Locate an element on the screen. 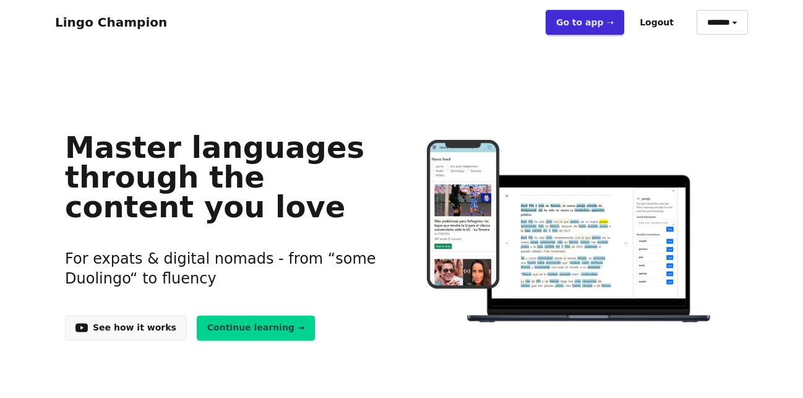 Image resolution: width=803 pixels, height=398 pixels. a: Go to app ➝ is located at coordinates (585, 22).